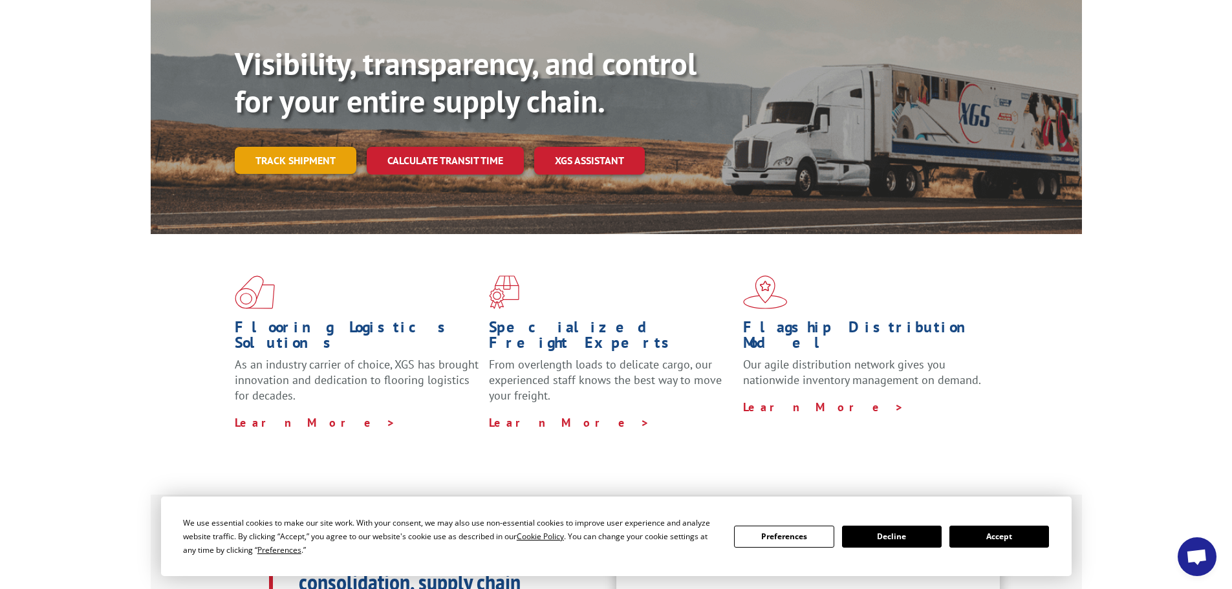  What do you see at coordinates (255, 292) in the screenshot?
I see `img: xgs-icon-total-supply-chain-intelligence-red` at bounding box center [255, 292].